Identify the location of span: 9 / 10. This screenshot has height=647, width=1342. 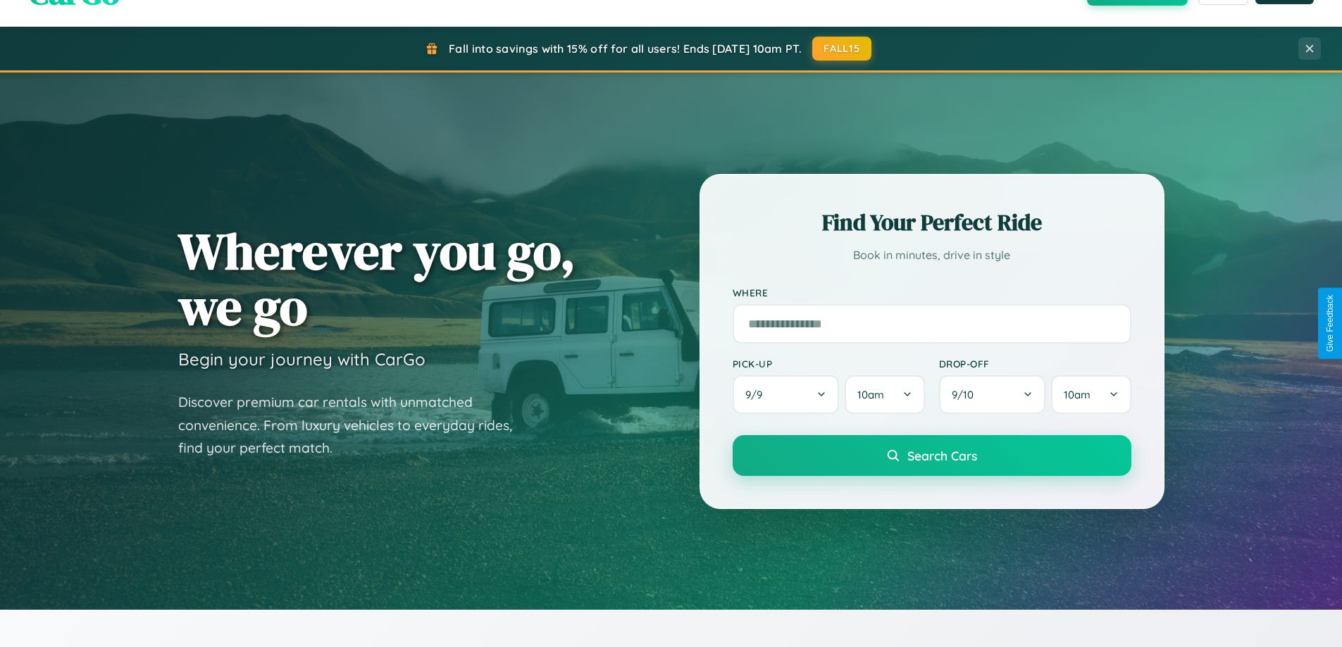
(966, 394).